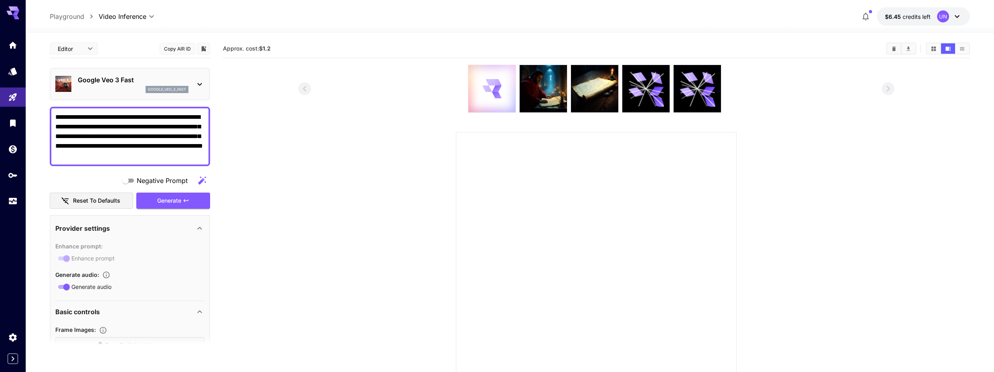 Image resolution: width=994 pixels, height=372 pixels. Describe the element at coordinates (594, 89) in the screenshot. I see `img: p19hWwAAAAZJREFUAwBu12TsTXDIGwAAAABJRU5ErkJggg==` at that location.